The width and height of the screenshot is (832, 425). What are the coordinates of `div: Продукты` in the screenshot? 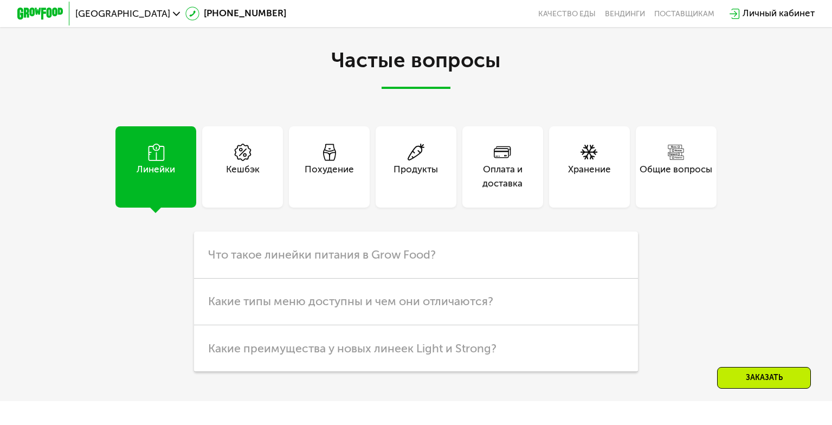 It's located at (416, 176).